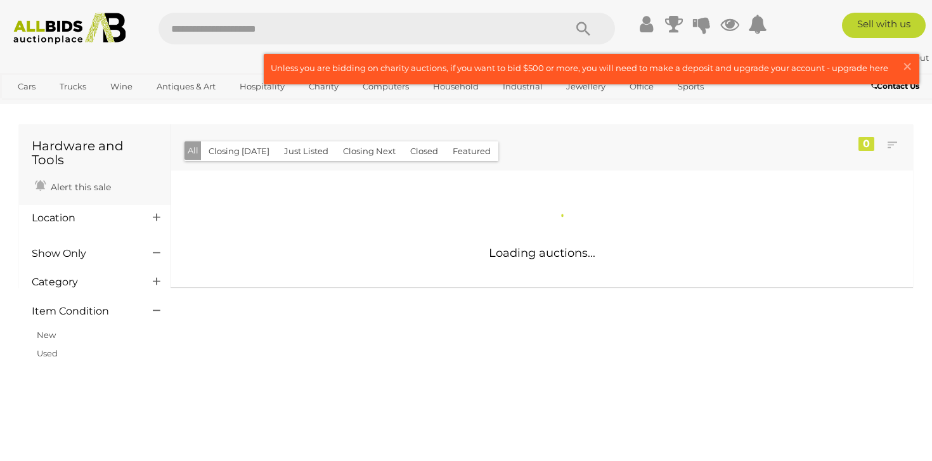 The height and width of the screenshot is (461, 932). I want to click on h4: Category, so click(82, 282).